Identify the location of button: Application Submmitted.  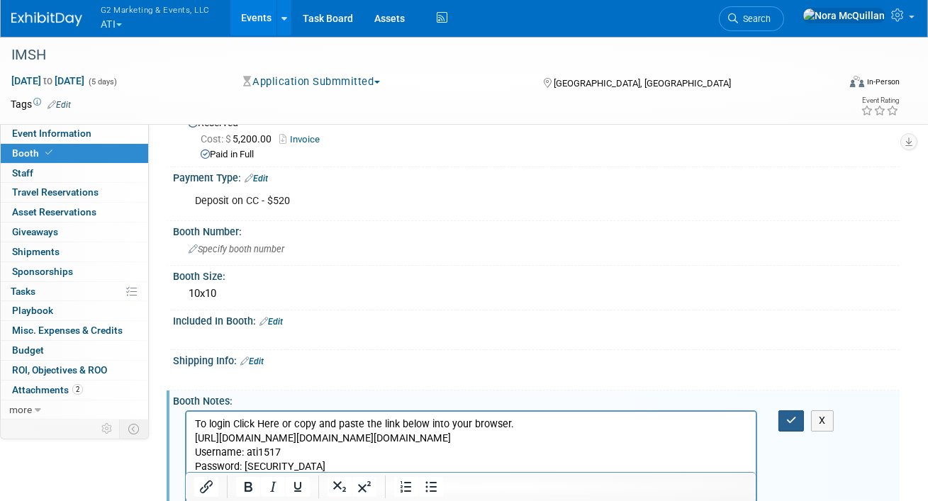
(312, 82).